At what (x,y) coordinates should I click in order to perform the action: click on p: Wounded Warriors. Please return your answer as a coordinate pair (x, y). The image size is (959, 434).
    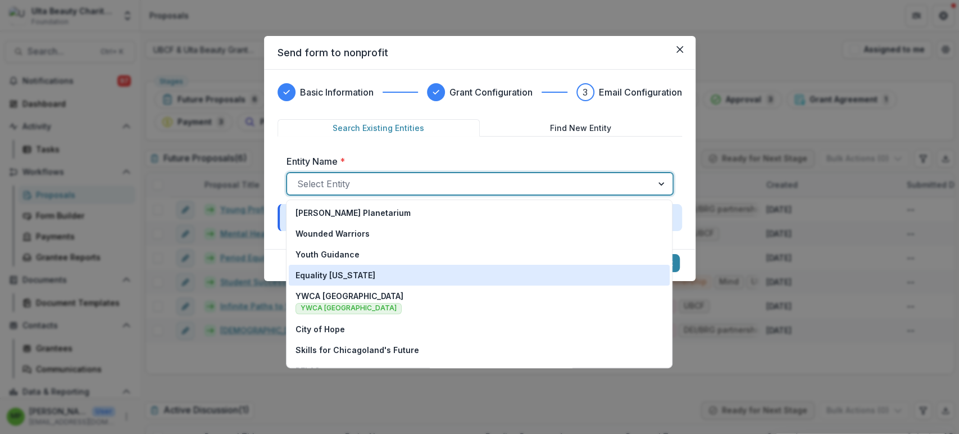
    Looking at the image, I should click on (333, 233).